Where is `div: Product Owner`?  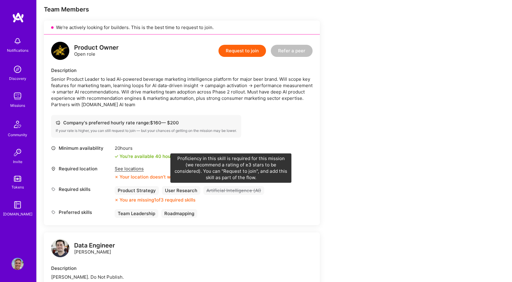
div: Product Owner is located at coordinates (96, 48).